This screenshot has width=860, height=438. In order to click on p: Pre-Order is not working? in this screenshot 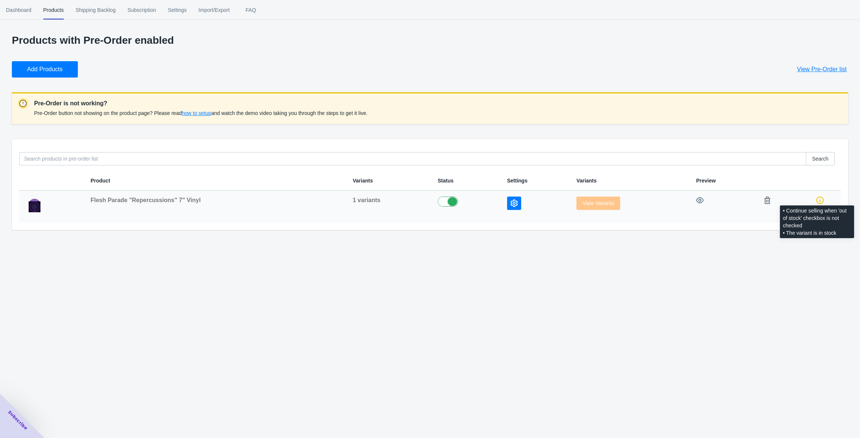, I will do `click(201, 103)`.